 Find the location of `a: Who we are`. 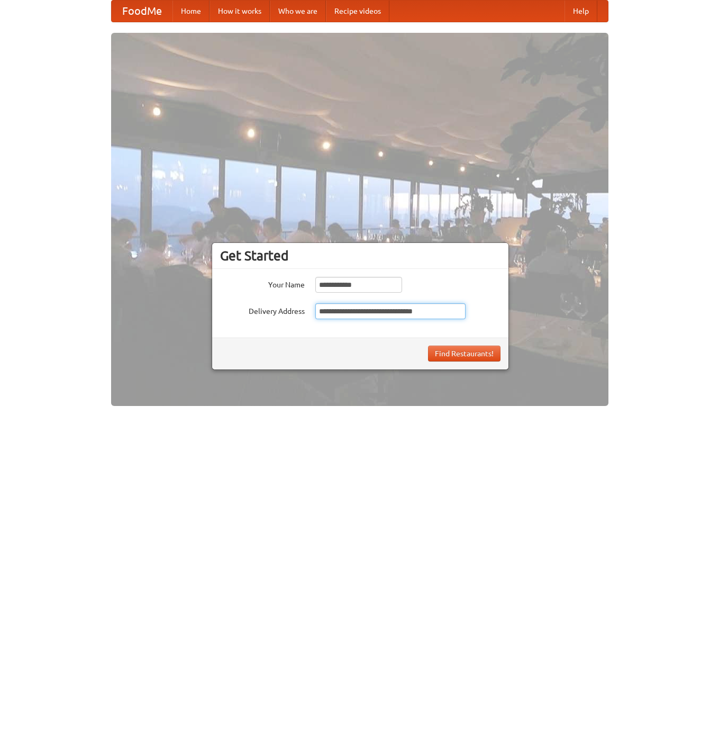

a: Who we are is located at coordinates (298, 11).